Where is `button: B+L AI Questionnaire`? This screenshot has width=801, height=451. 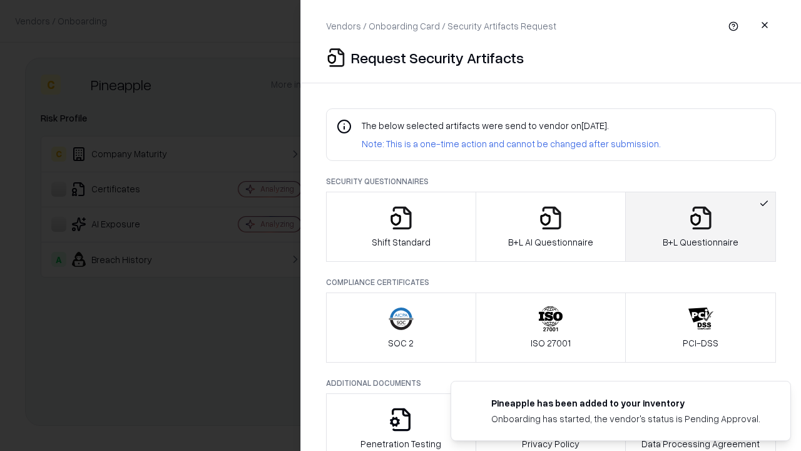 button: B+L AI Questionnaire is located at coordinates (551, 227).